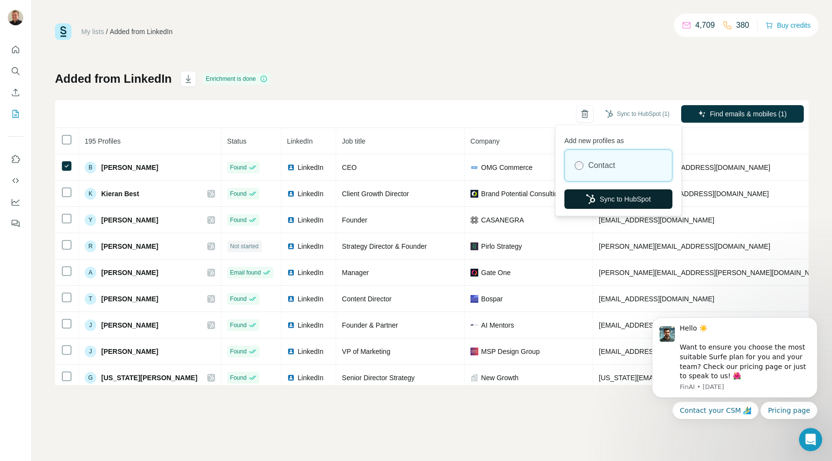 This screenshot has height=461, width=832. Describe the element at coordinates (245, 272) in the screenshot. I see `span: Email found` at that location.